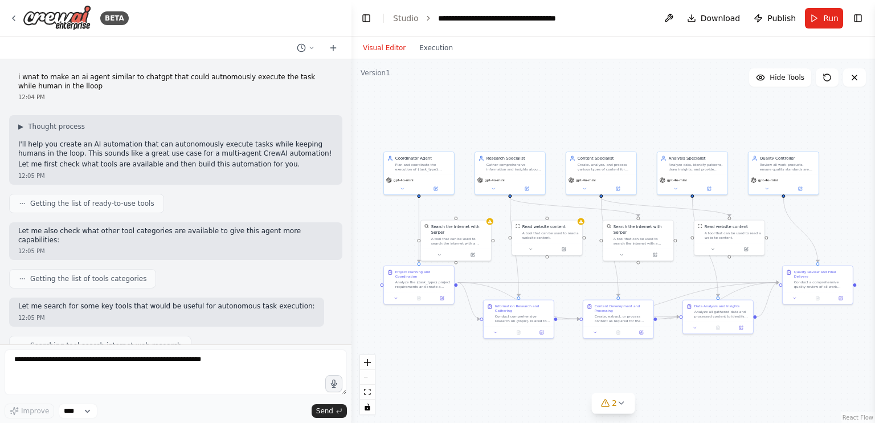 Image resolution: width=875 pixels, height=423 pixels. Describe the element at coordinates (333, 48) in the screenshot. I see `button: Start a new chat` at that location.